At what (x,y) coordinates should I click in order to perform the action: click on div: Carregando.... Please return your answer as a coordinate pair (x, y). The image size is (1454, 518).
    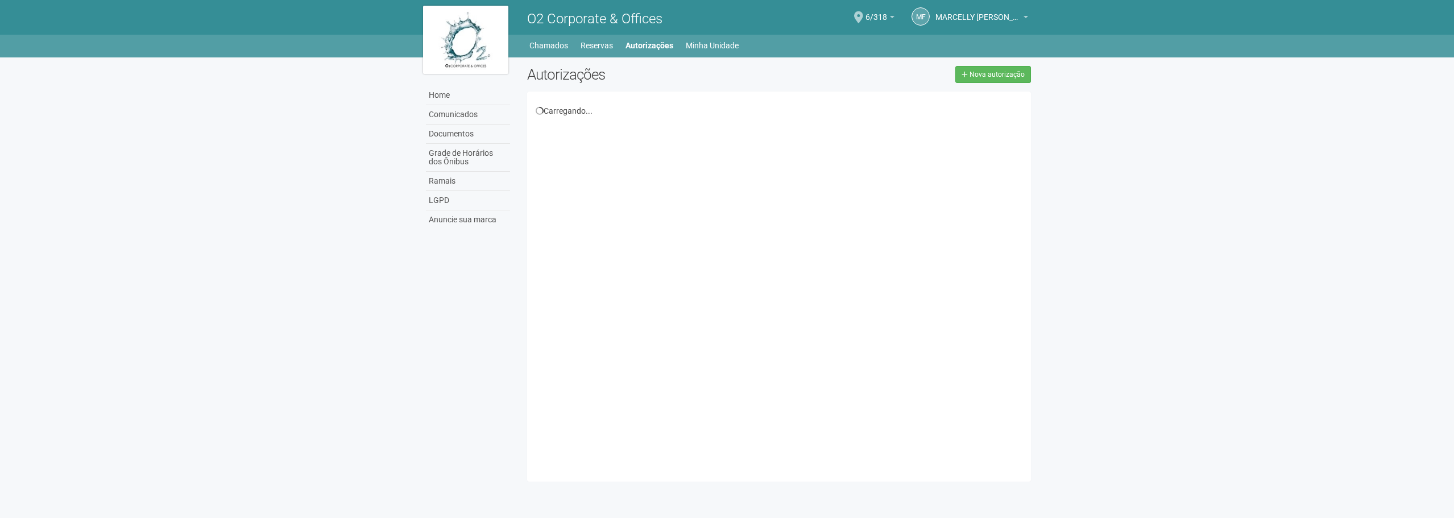
    Looking at the image, I should click on (779, 111).